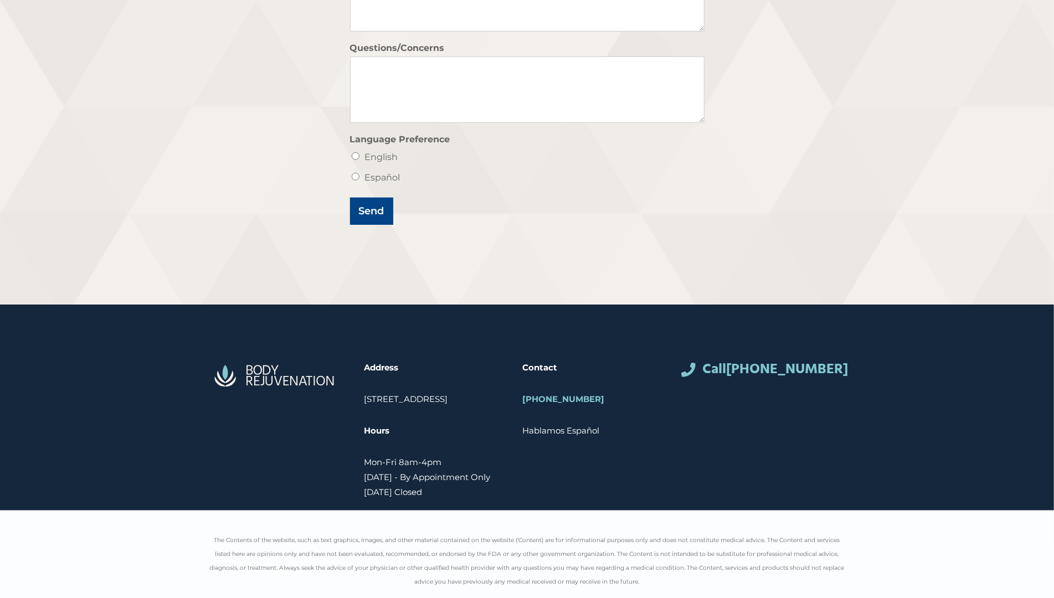  What do you see at coordinates (527, 140) in the screenshot?
I see `label: Language Preference` at bounding box center [527, 140].